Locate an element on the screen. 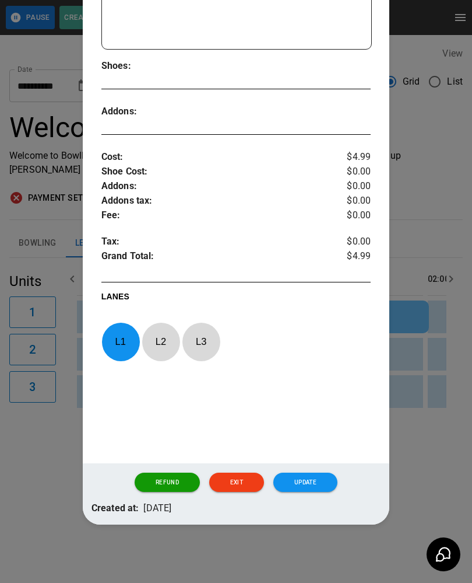 The height and width of the screenshot is (583, 472). p: Tax : is located at coordinates (213, 241).